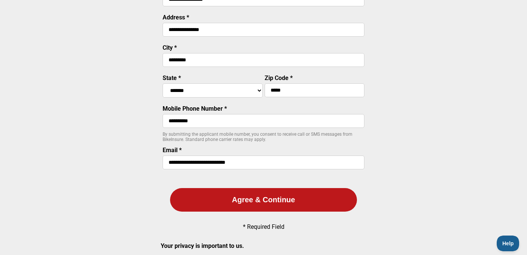 The width and height of the screenshot is (527, 255). I want to click on button: Agree & Continue, so click(264, 200).